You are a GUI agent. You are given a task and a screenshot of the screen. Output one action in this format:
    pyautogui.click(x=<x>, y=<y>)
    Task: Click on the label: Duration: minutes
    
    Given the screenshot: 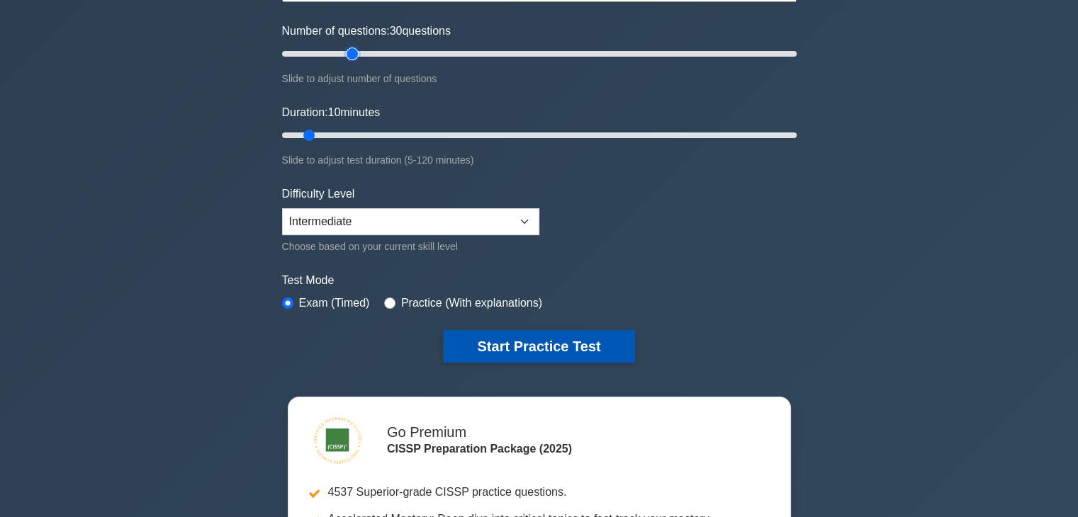 What is the action you would take?
    pyautogui.click(x=331, y=113)
    